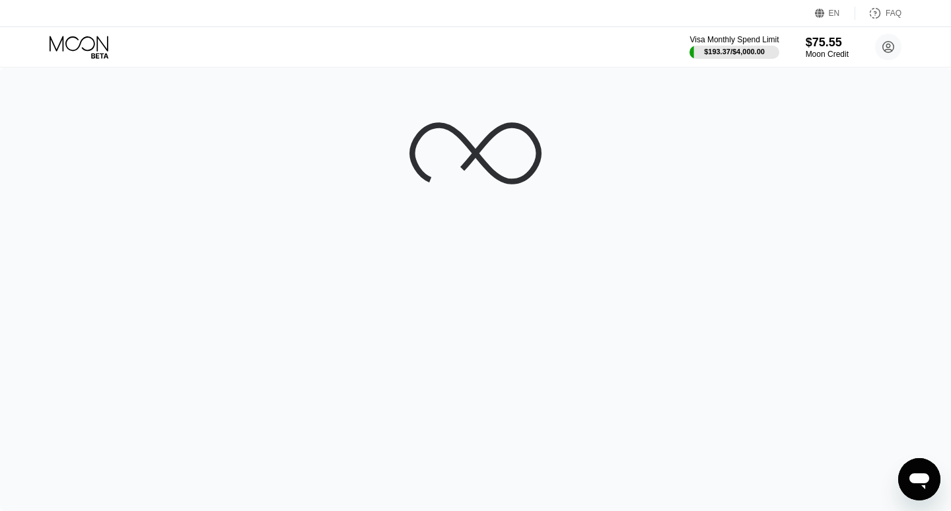 This screenshot has width=951, height=511. I want to click on div: $75.55, so click(827, 42).